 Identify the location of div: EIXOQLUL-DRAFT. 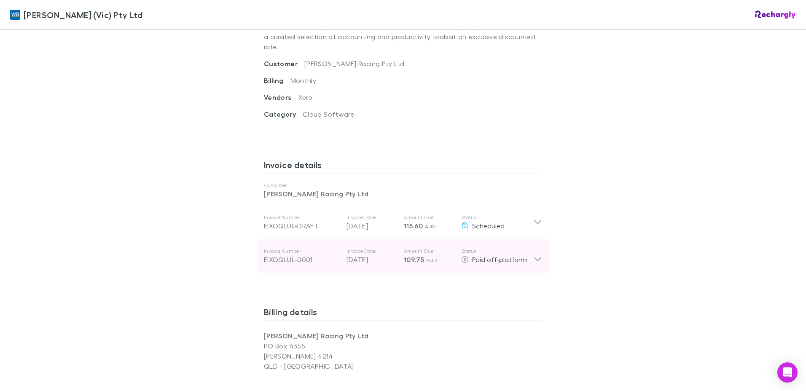
(302, 226).